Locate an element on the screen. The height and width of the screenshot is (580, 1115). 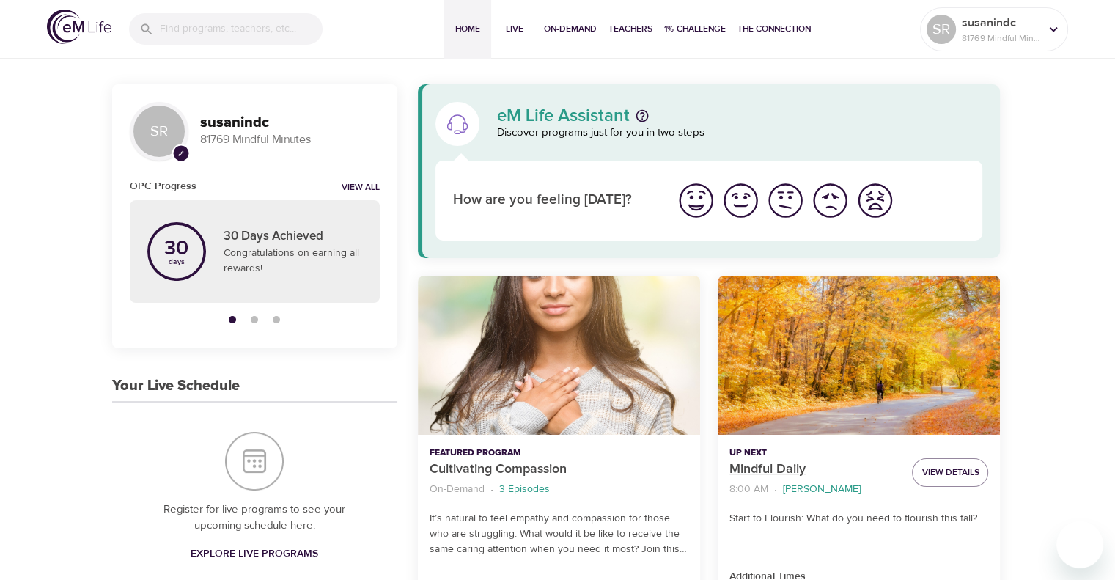
button: Mindful Daily is located at coordinates (859, 355).